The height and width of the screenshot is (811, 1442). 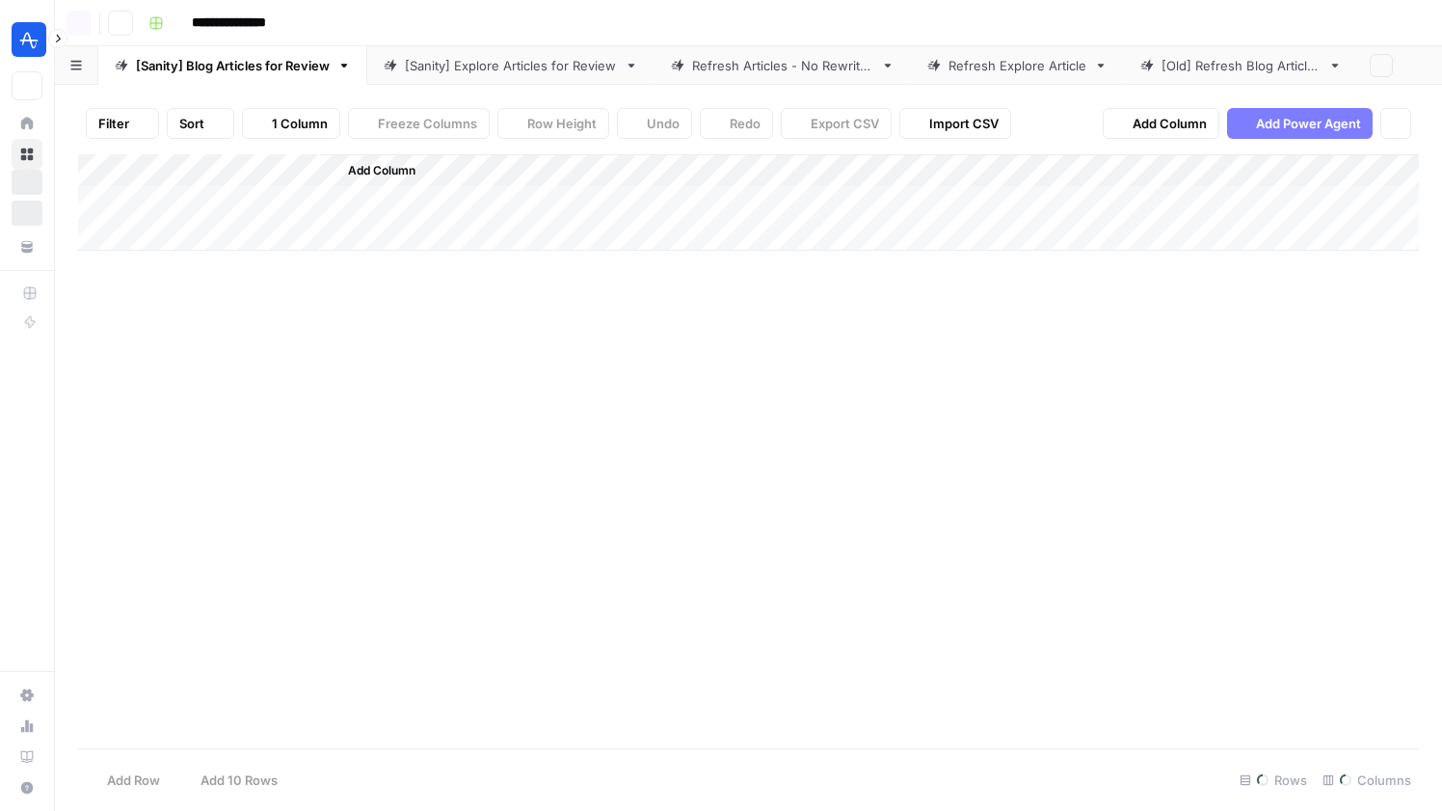 What do you see at coordinates (1308, 123) in the screenshot?
I see `span: Add Power Agent` at bounding box center [1308, 123].